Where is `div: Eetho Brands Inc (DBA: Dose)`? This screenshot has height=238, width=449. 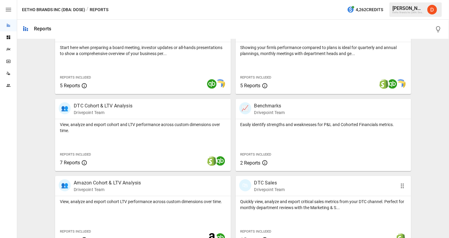
div: Eetho Brands Inc (DBA: Dose) is located at coordinates (408, 12).